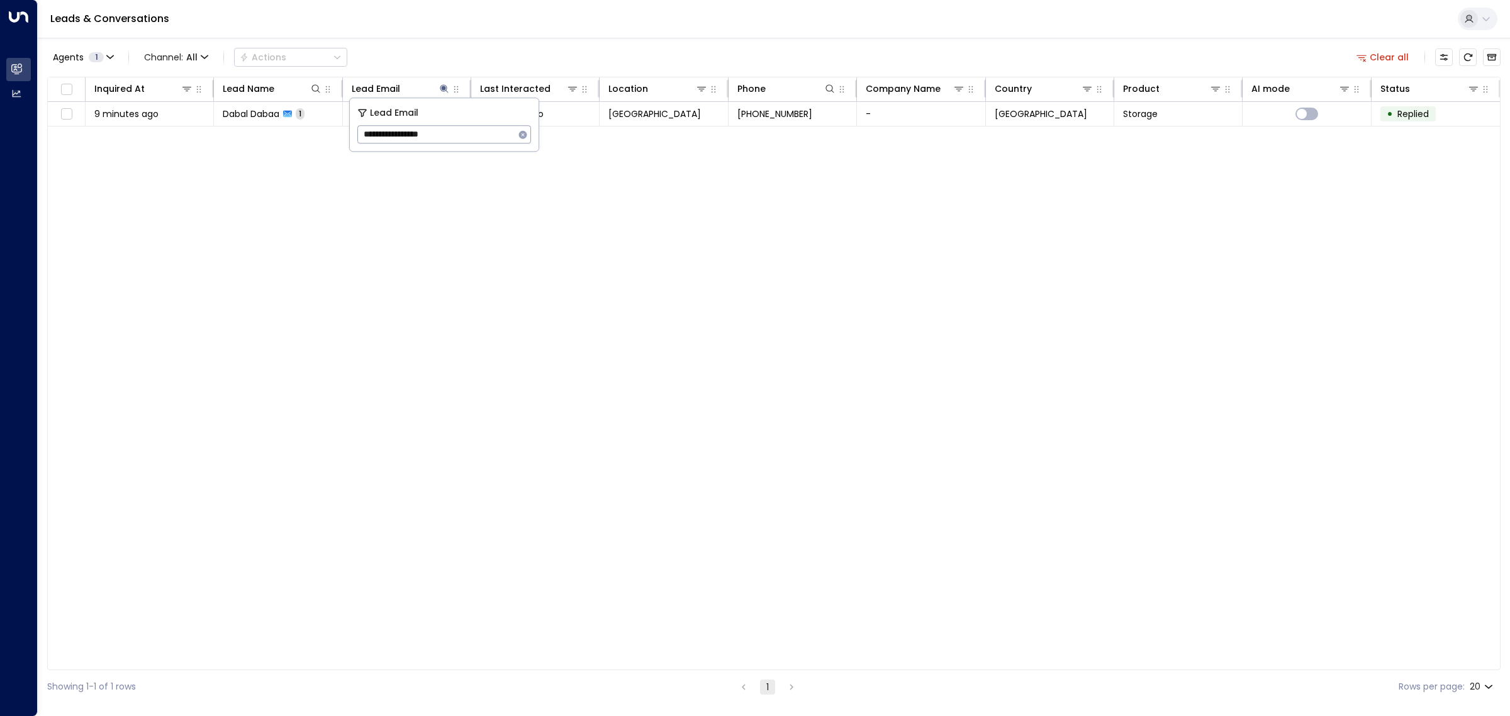 The height and width of the screenshot is (716, 1510). What do you see at coordinates (1140, 114) in the screenshot?
I see `span: Storage` at bounding box center [1140, 114].